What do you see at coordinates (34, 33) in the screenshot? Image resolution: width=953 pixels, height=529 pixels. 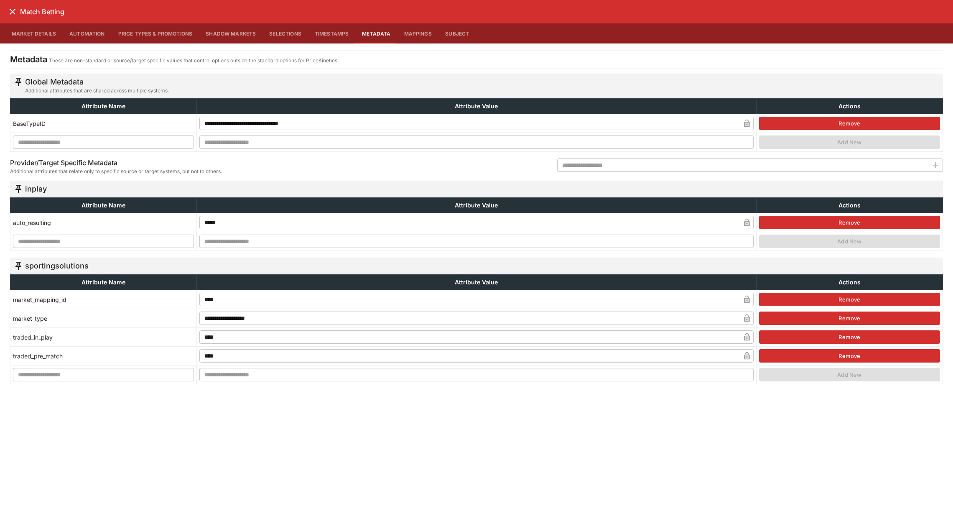 I see `button: Market Details` at bounding box center [34, 33].